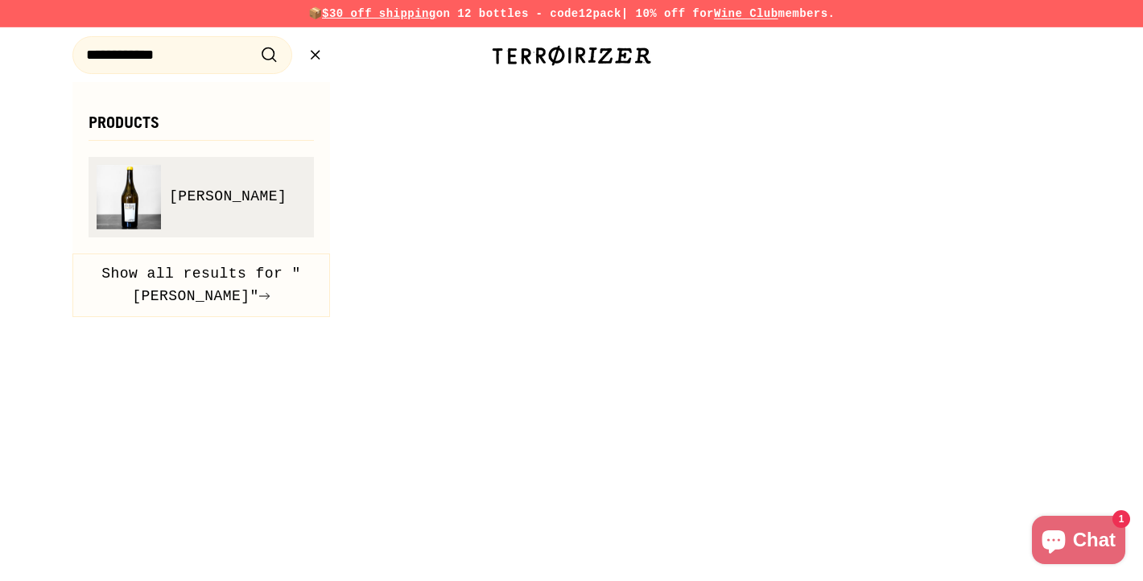 The height and width of the screenshot is (581, 1143). Describe the element at coordinates (600, 14) in the screenshot. I see `strong: 12pack` at that location.